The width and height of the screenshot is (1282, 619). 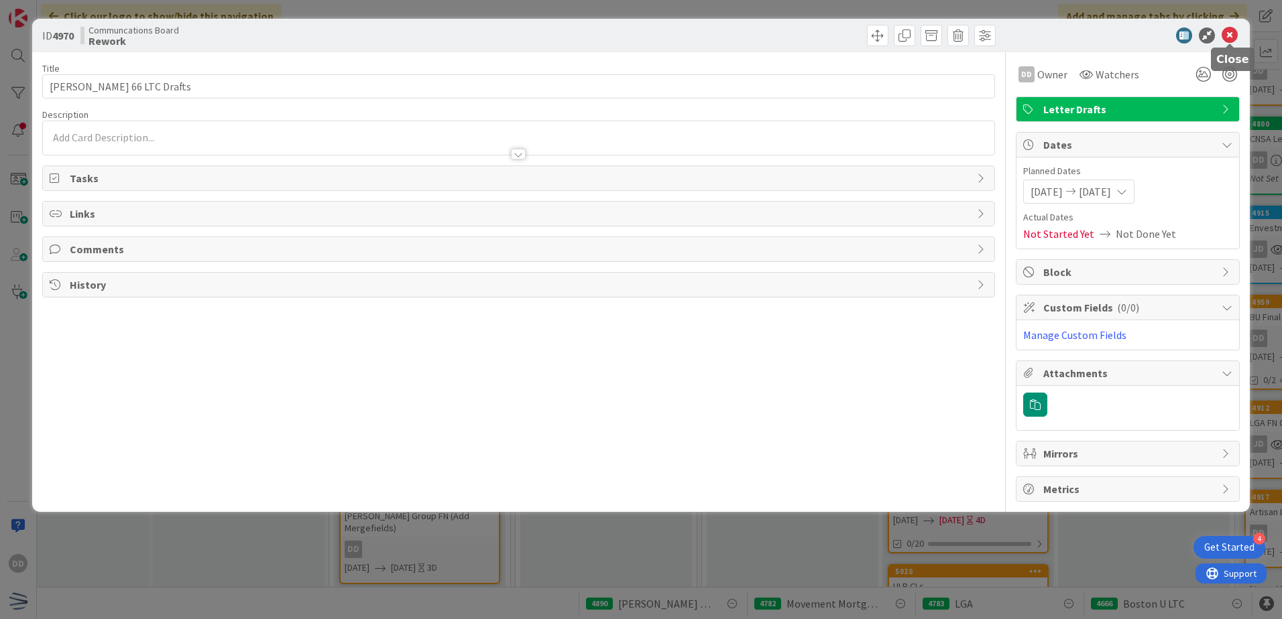 I want to click on span: Not Started Yet, so click(x=1058, y=234).